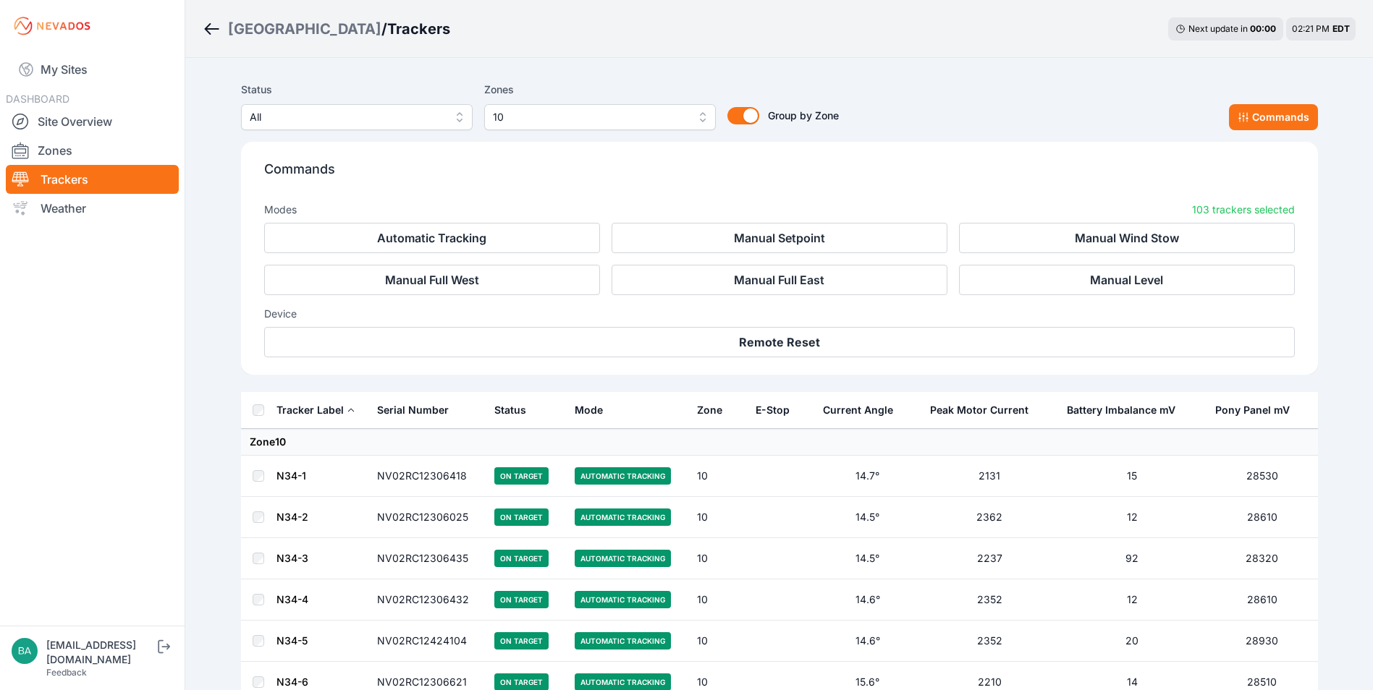  What do you see at coordinates (427, 600) in the screenshot?
I see `td: NV02RC12306432` at bounding box center [427, 600].